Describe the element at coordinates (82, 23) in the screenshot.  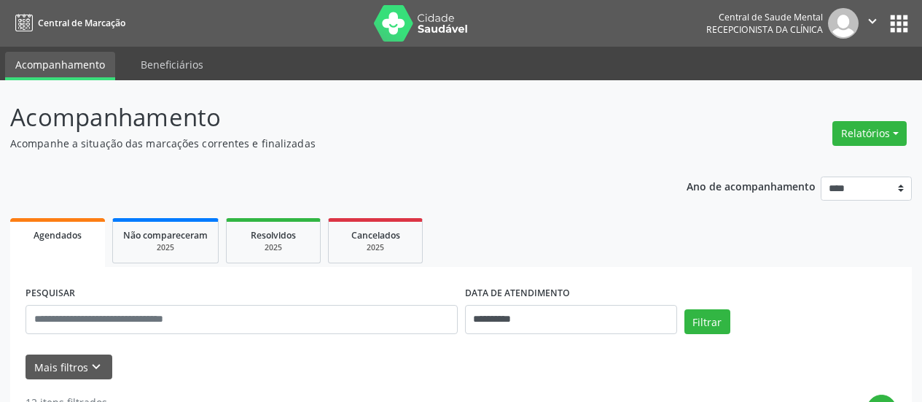
I see `span: Central de Marcação` at that location.